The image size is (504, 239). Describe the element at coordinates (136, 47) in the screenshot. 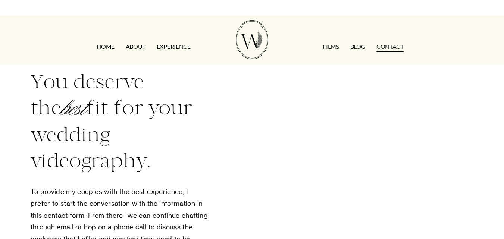

I see `a: ABOUT` at that location.